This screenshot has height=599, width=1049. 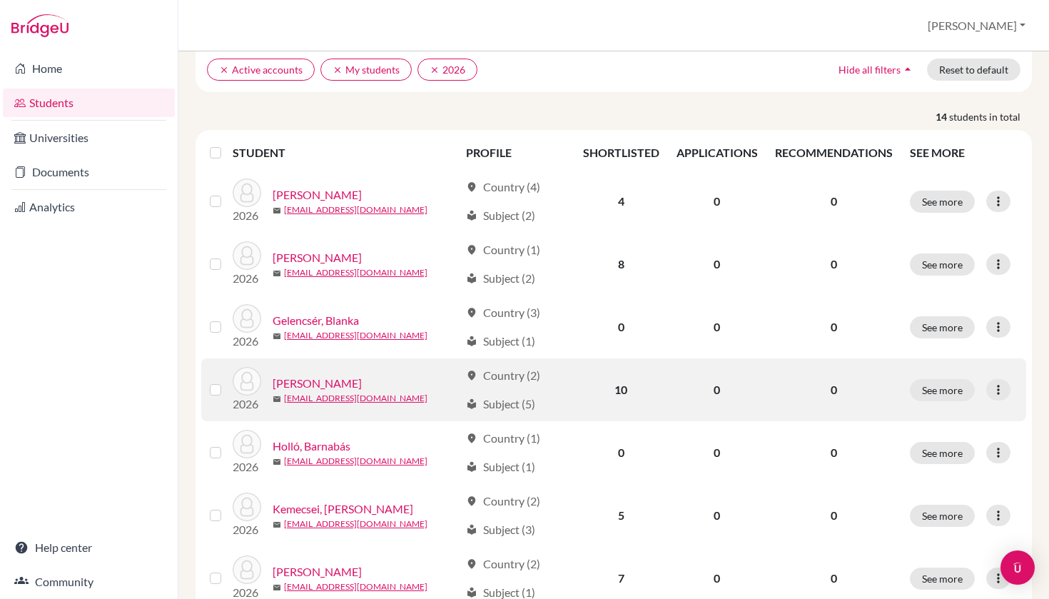 I want to click on th: PROFILE, so click(x=516, y=153).